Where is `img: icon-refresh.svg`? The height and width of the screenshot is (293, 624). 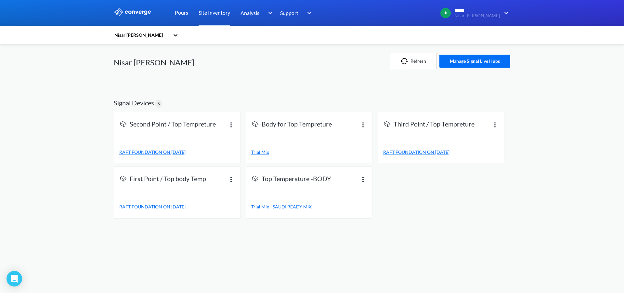 img: icon-refresh.svg is located at coordinates (406, 61).